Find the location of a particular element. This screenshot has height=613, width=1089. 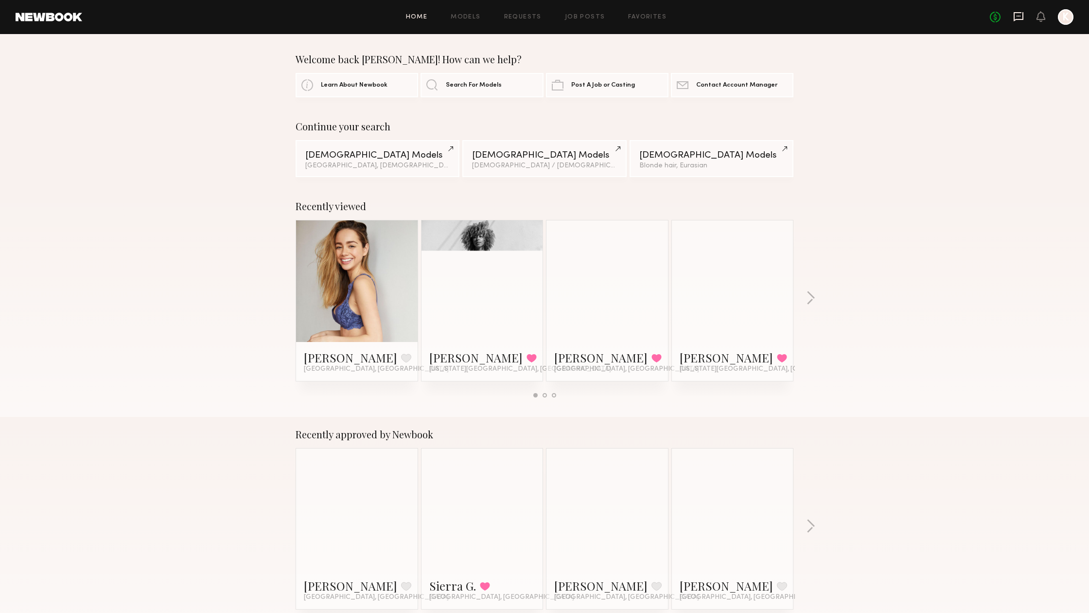

div: Recently viewed is located at coordinates (545, 206).